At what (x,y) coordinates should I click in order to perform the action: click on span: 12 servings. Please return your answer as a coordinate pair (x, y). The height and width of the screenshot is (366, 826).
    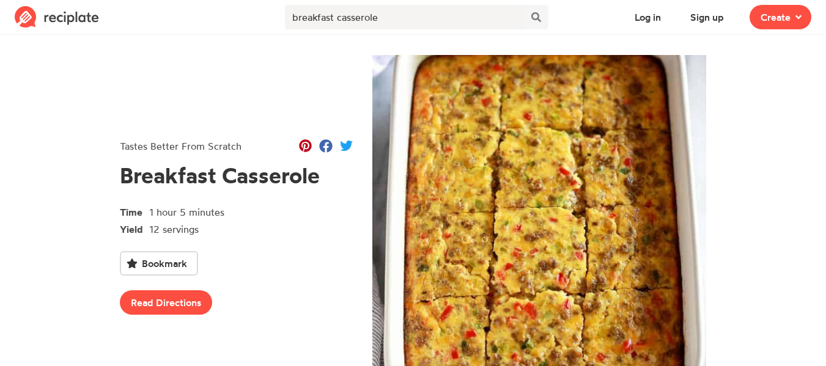
    Looking at the image, I should click on (174, 229).